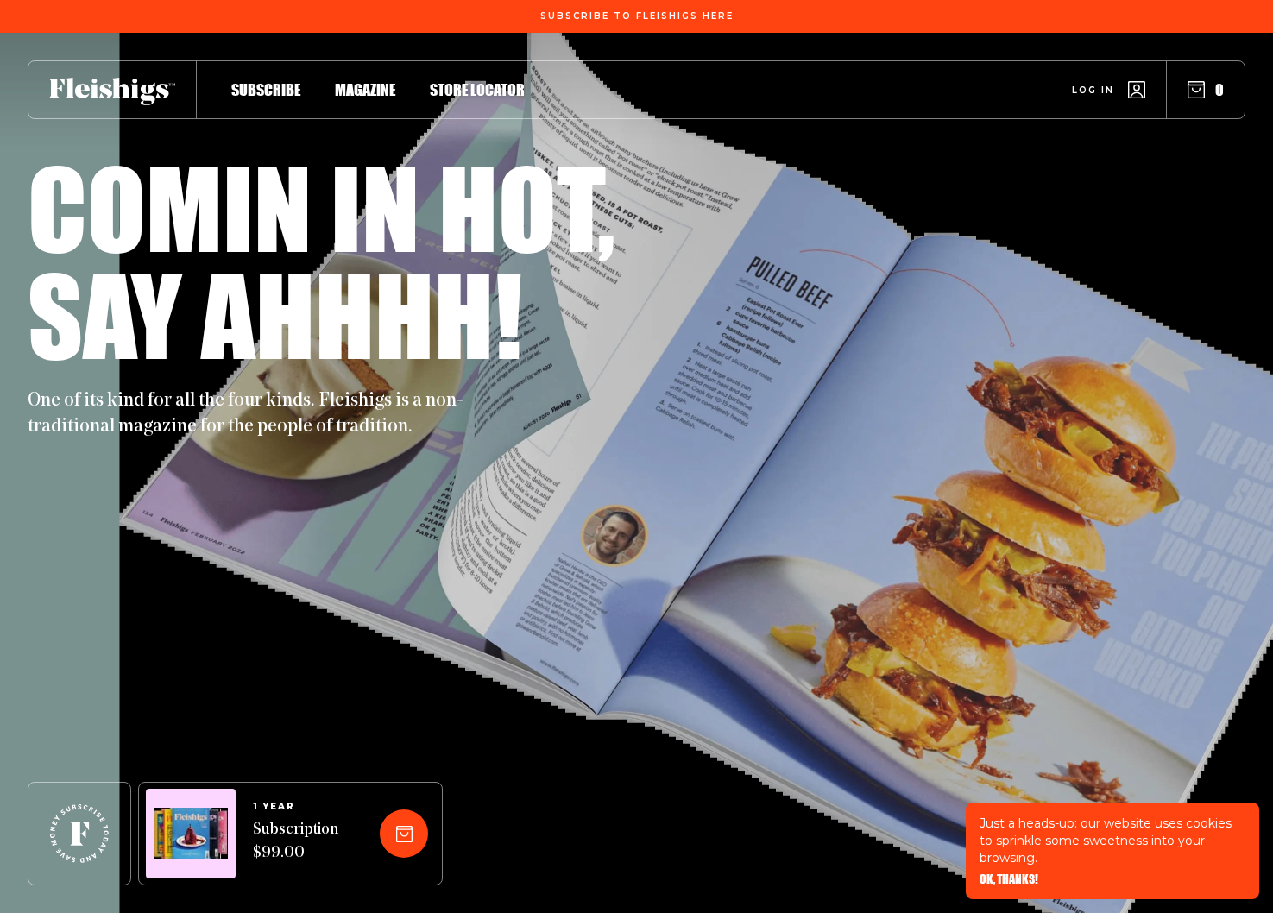 This screenshot has width=1273, height=913. I want to click on span: Subscribe To Fleishigs Here, so click(637, 16).